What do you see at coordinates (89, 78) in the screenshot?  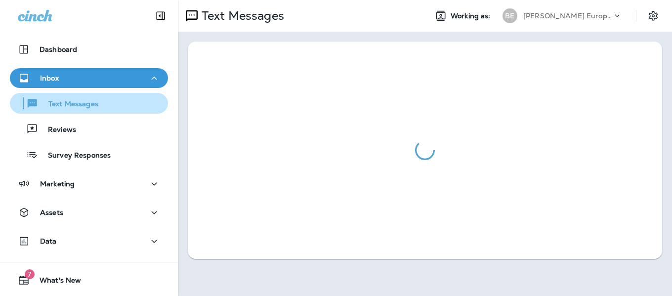 I see `button: Inbox` at bounding box center [89, 78].